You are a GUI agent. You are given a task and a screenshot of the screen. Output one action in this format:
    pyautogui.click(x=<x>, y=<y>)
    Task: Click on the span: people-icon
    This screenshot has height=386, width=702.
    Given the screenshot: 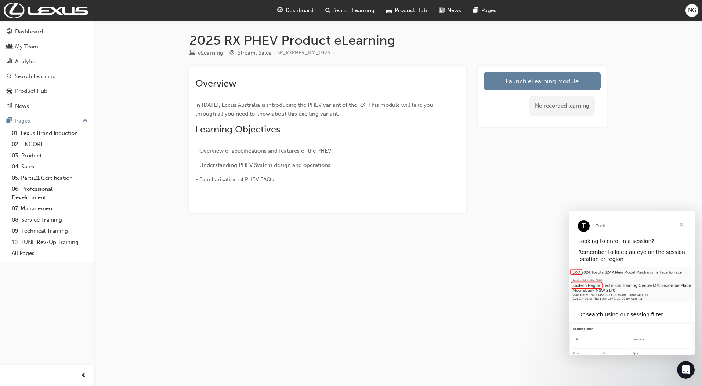 What is the action you would take?
    pyautogui.click(x=9, y=47)
    